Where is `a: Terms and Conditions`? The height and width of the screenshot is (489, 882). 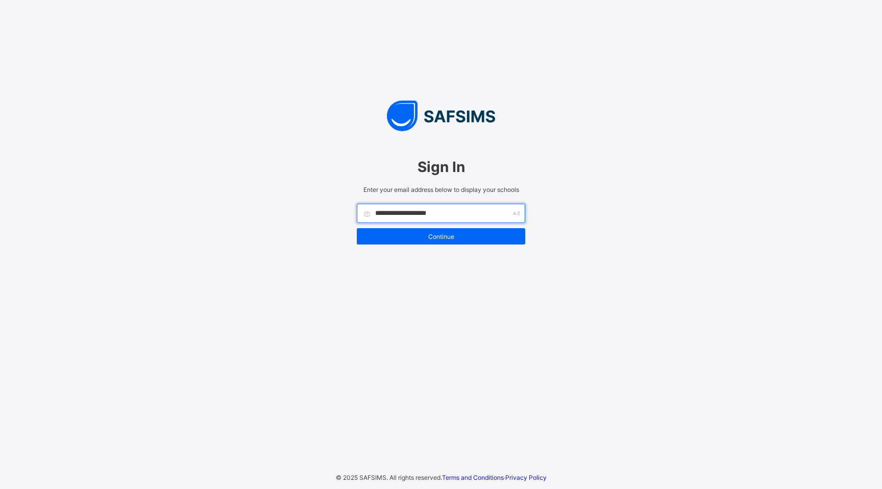 a: Terms and Conditions is located at coordinates (473, 477).